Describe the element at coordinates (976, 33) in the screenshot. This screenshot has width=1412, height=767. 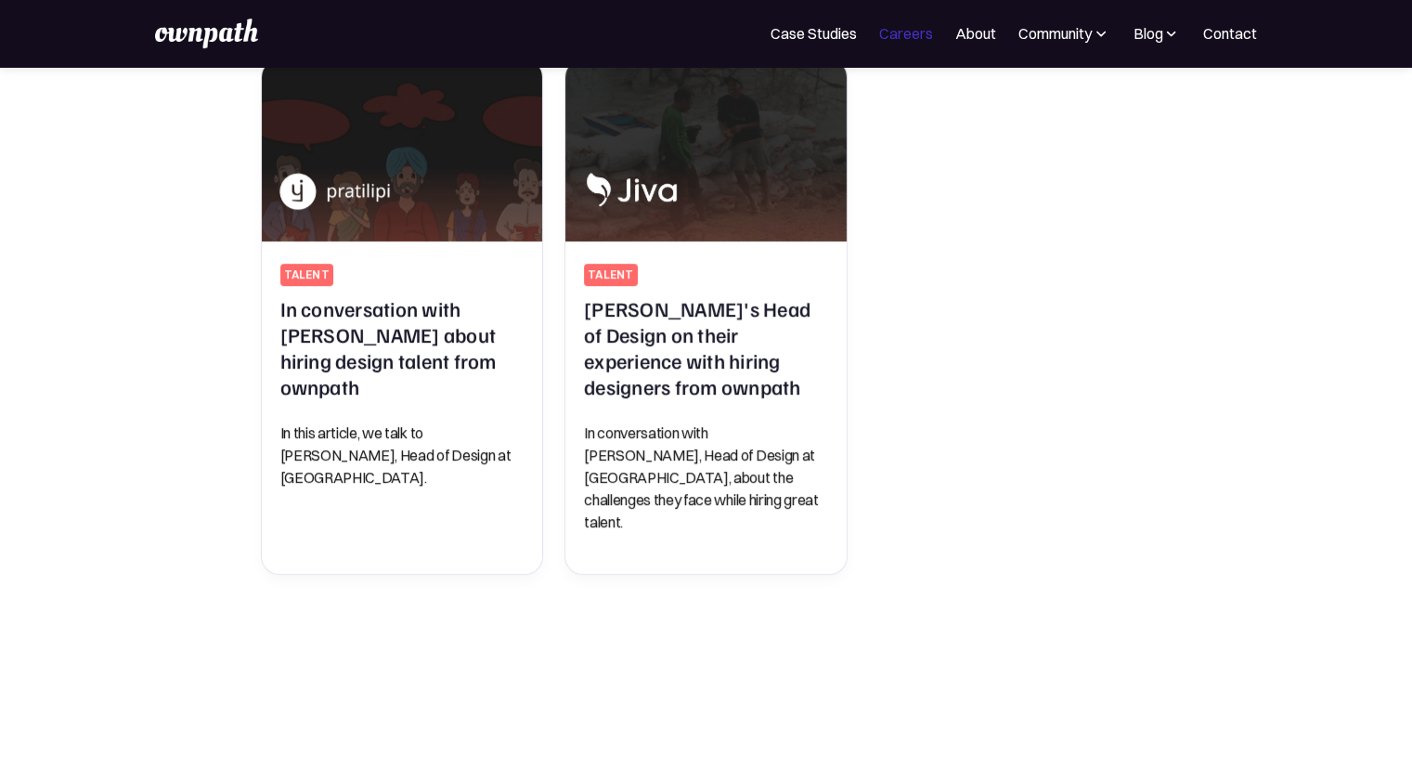
I see `a: About` at that location.